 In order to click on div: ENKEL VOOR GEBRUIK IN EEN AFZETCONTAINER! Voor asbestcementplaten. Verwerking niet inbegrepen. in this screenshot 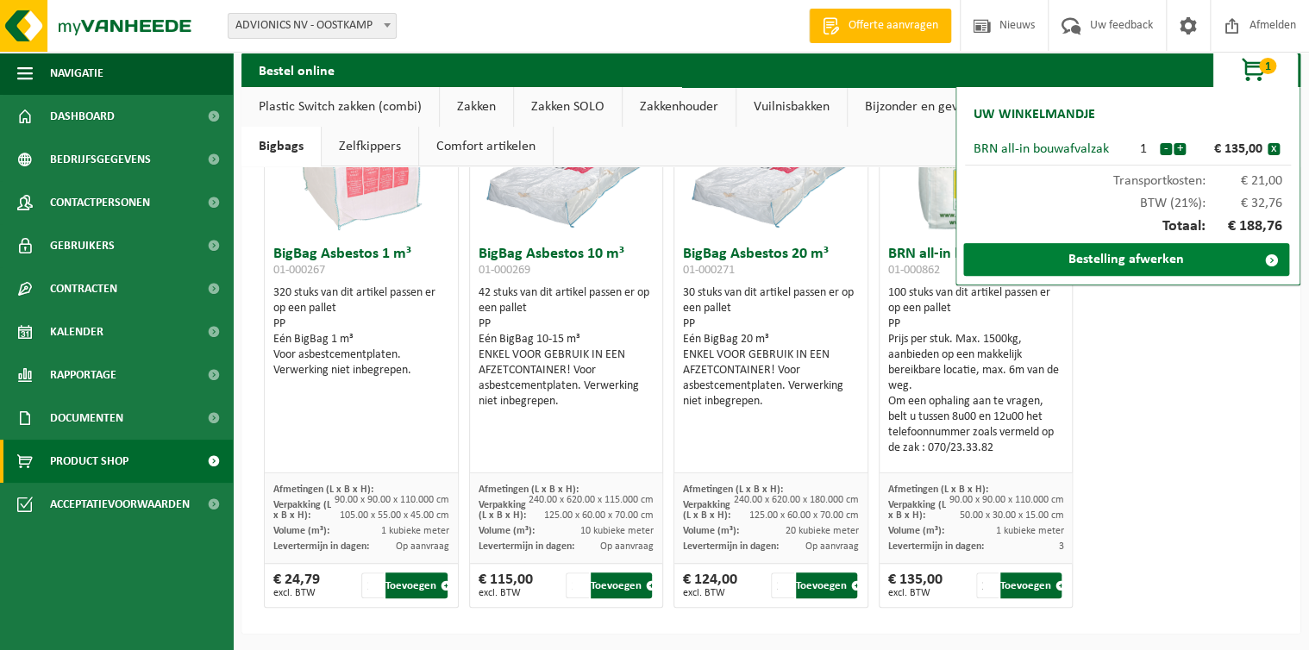, I will do `click(771, 379)`.